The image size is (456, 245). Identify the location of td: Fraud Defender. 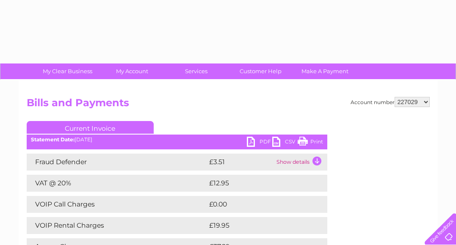
(117, 162).